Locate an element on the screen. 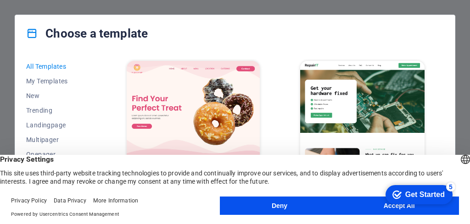 This screenshot has width=470, height=224. button: New is located at coordinates (56, 96).